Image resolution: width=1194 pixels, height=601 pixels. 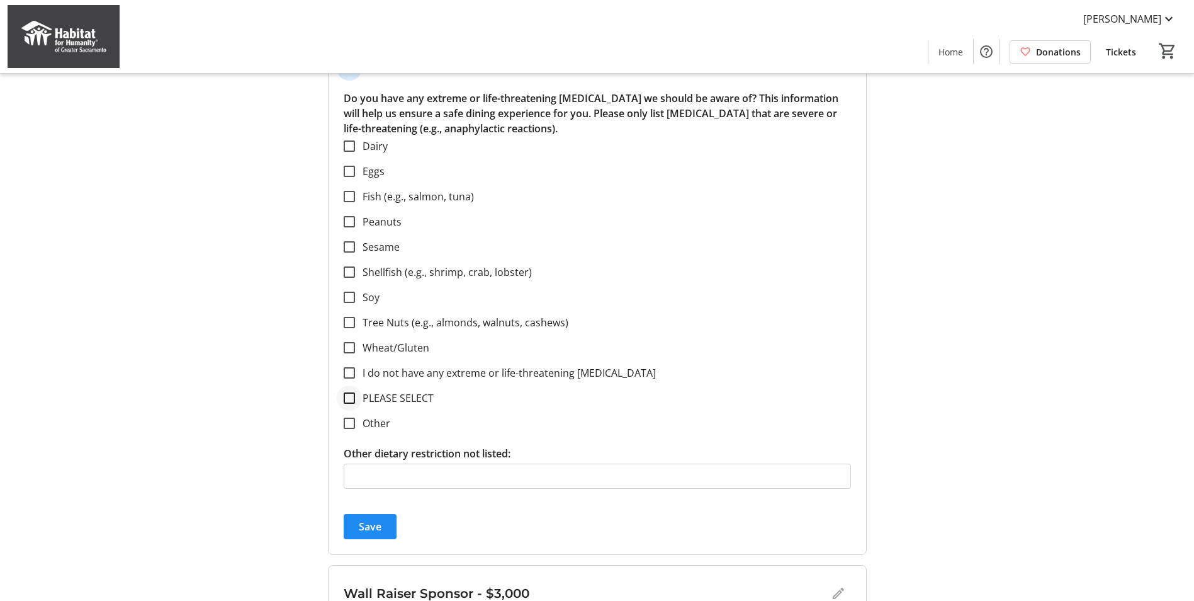 I want to click on span: Tickets, so click(x=1121, y=52).